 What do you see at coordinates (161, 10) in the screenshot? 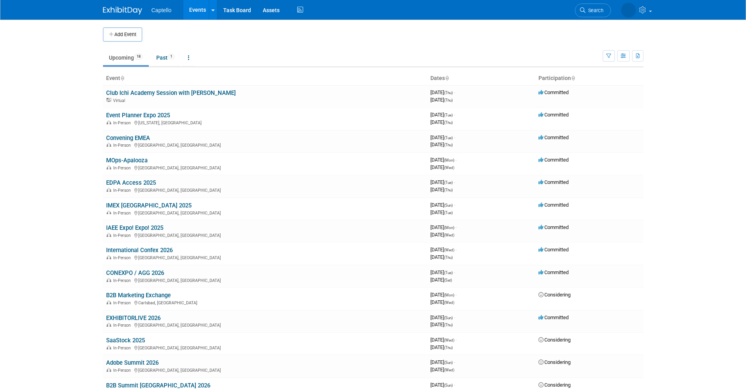
I see `span: Captello` at bounding box center [161, 10].